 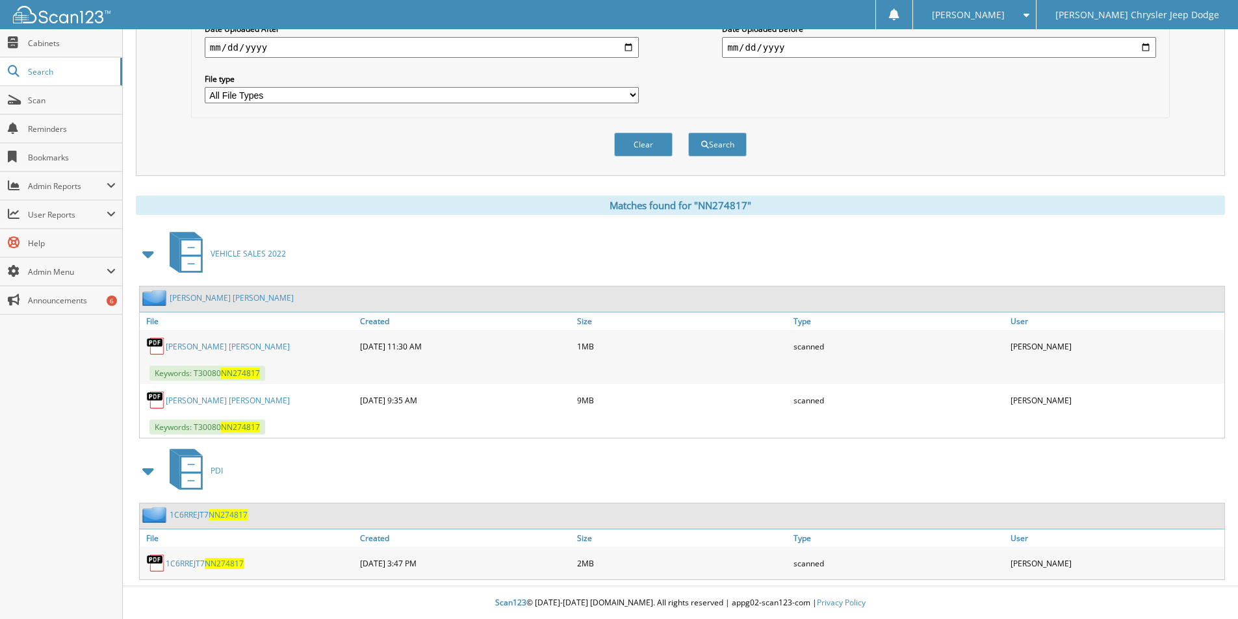 What do you see at coordinates (683, 564) in the screenshot?
I see `div: 2MB` at bounding box center [683, 564].